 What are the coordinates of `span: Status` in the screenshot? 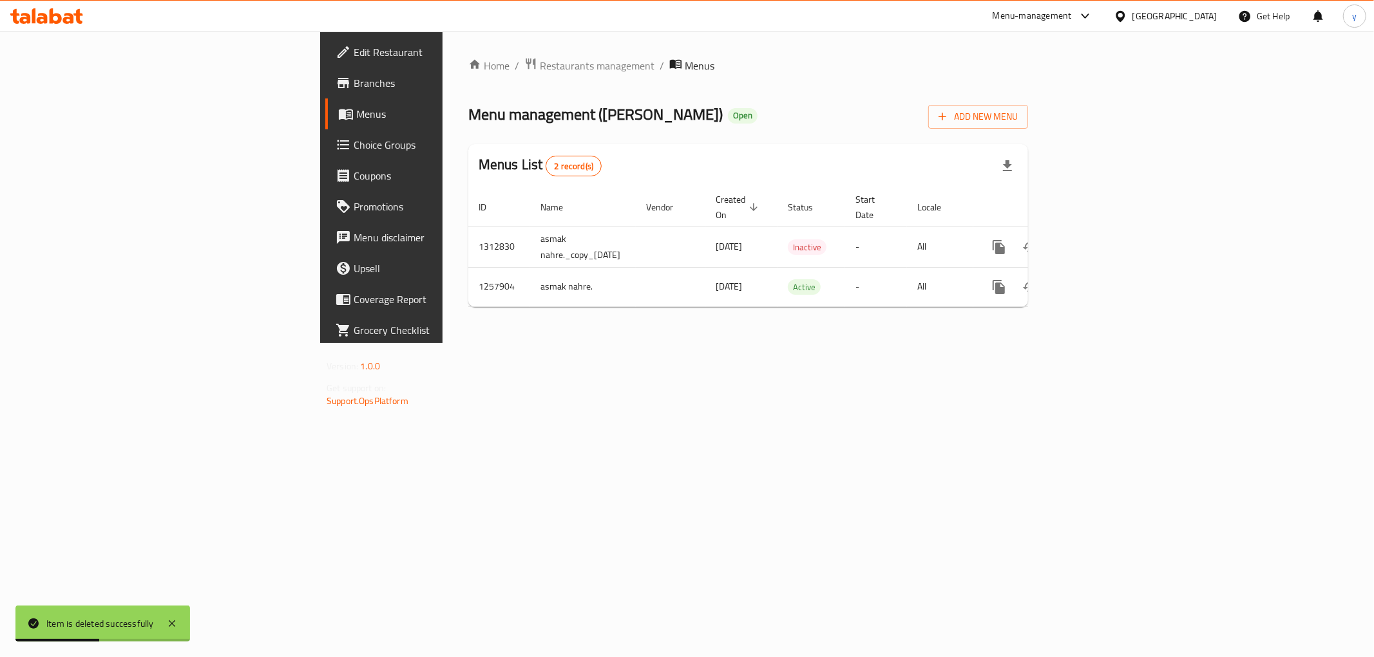 It's located at (808, 207).